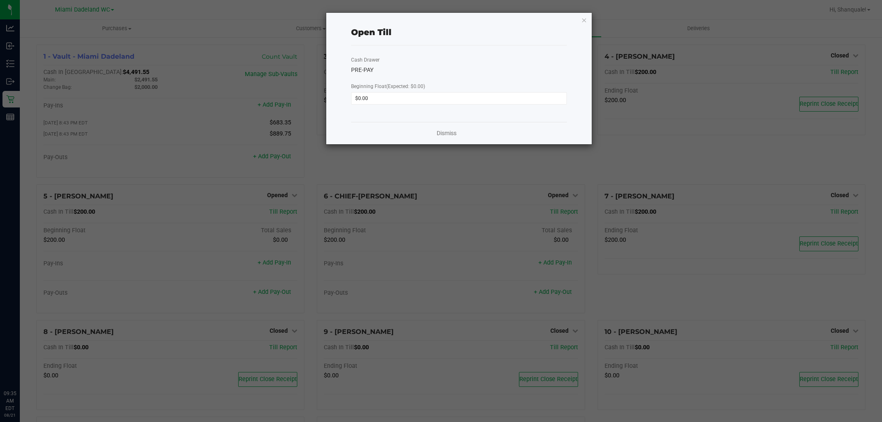  Describe the element at coordinates (365, 60) in the screenshot. I see `label: Cash Drawer` at that location.